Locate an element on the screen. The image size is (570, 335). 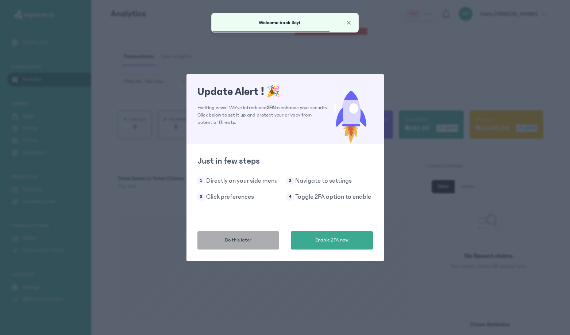
span: 2 is located at coordinates (290, 181).